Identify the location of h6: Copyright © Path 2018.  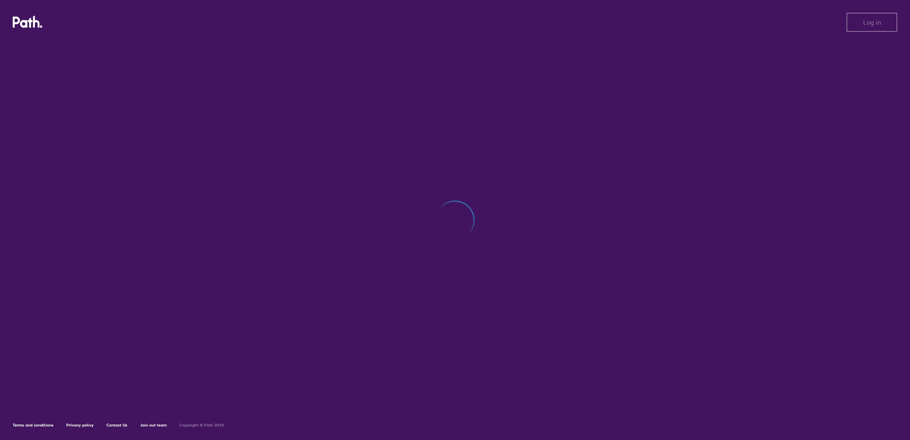
(202, 425).